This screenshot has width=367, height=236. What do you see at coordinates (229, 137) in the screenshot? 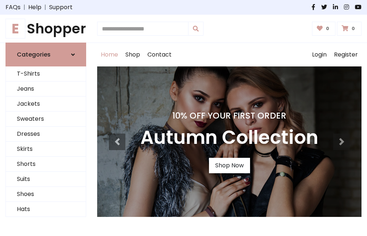
I see `h3: Autumn Collection` at bounding box center [229, 137].